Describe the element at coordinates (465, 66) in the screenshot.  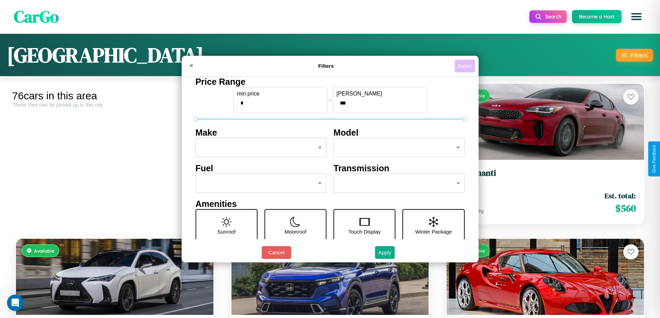
I see `button: Reset` at that location.